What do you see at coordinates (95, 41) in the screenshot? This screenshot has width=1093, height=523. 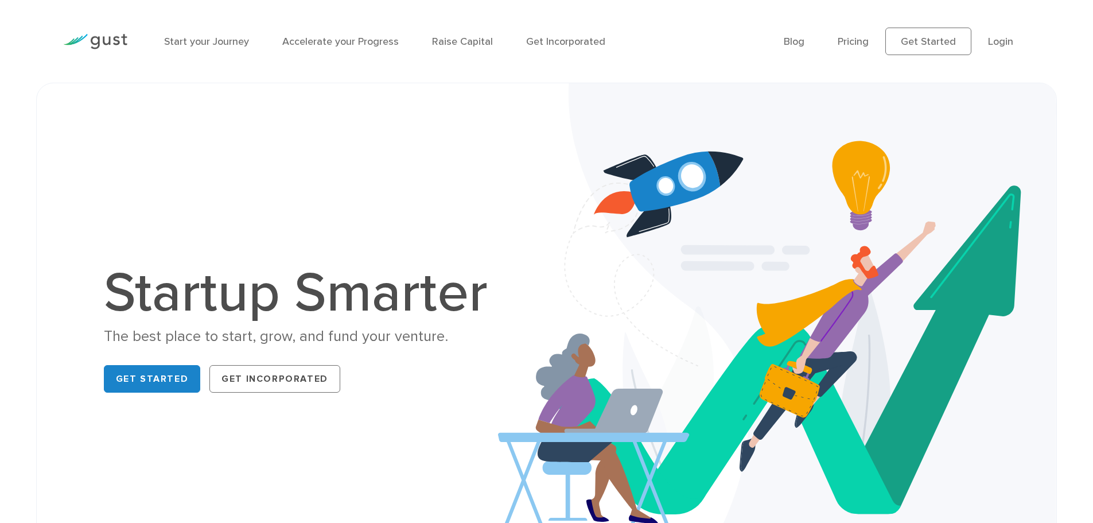 I see `img: Gust Logo` at bounding box center [95, 41].